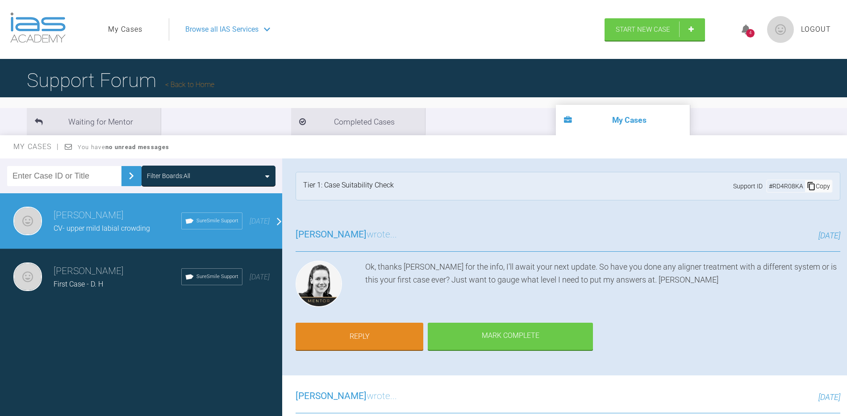 Image resolution: width=847 pixels, height=416 pixels. What do you see at coordinates (190, 84) in the screenshot?
I see `a: Back to Home` at bounding box center [190, 84].